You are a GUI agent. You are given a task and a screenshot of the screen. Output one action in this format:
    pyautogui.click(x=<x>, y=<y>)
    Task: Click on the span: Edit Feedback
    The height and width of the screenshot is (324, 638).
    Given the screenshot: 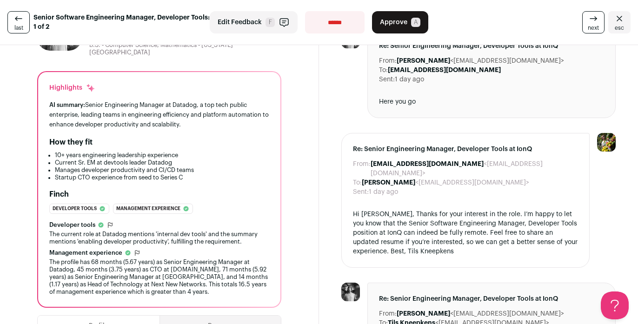 What is the action you would take?
    pyautogui.click(x=240, y=22)
    